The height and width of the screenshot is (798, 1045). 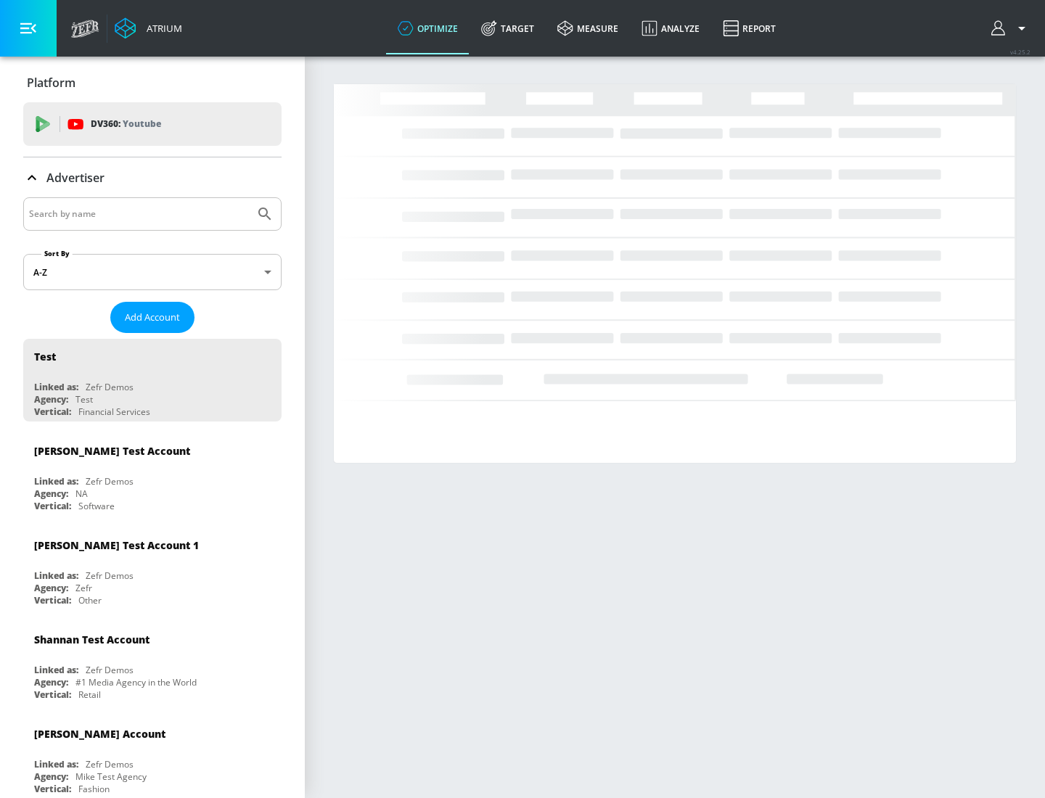 What do you see at coordinates (111, 776) in the screenshot?
I see `div: Mike Test Agency` at bounding box center [111, 776].